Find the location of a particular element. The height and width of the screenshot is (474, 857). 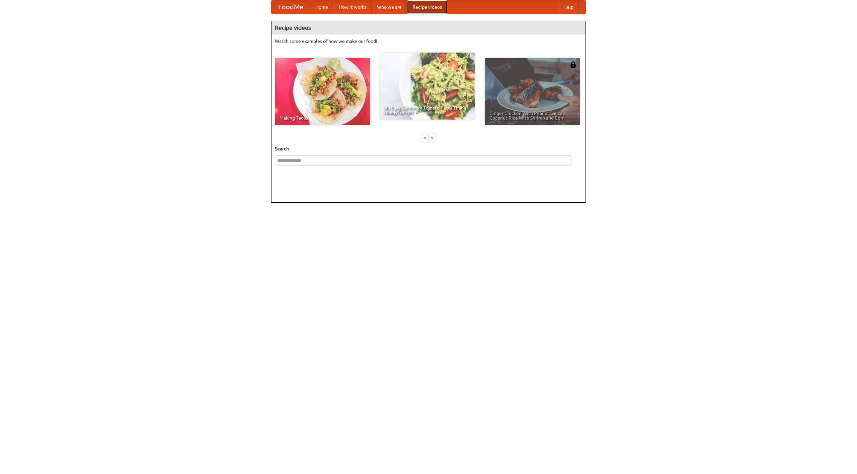

a: Making Tacos is located at coordinates (322, 91).